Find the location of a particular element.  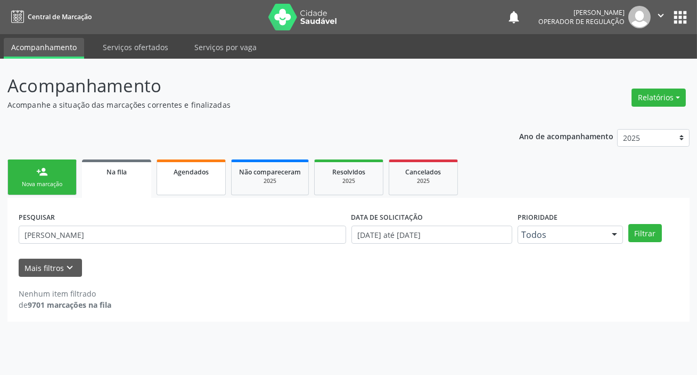

span: Não compareceram is located at coordinates (270, 172).